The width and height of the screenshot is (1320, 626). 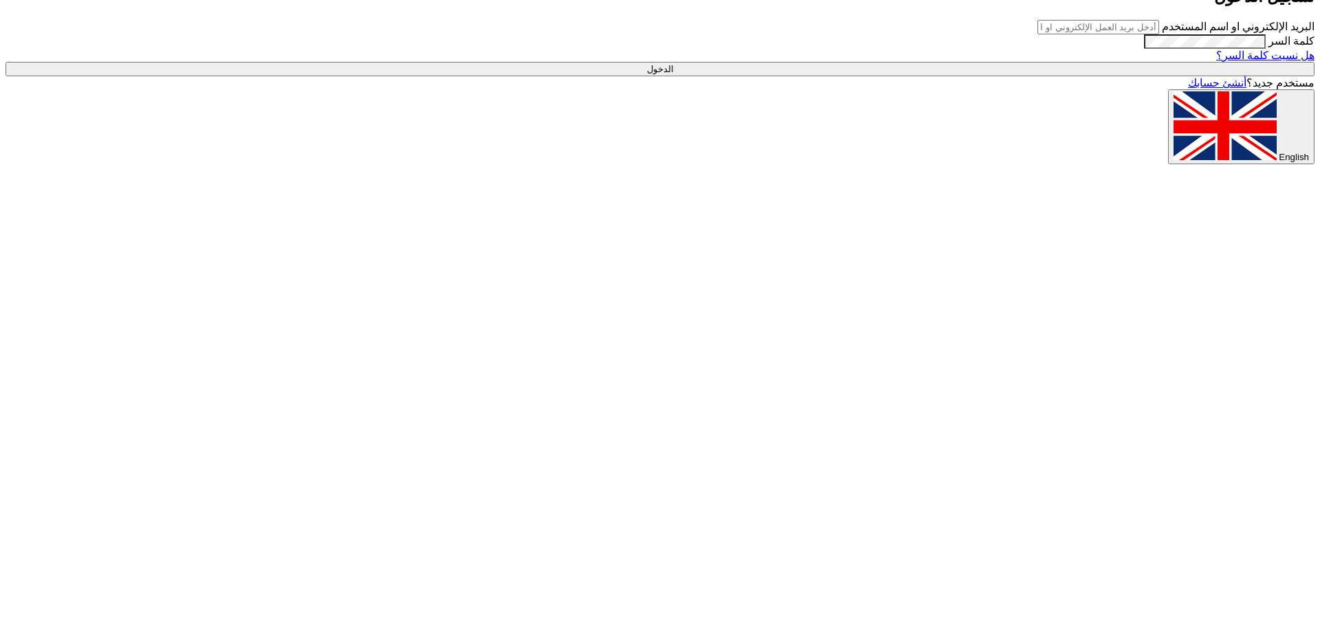 I want to click on span: English, so click(x=1294, y=157).